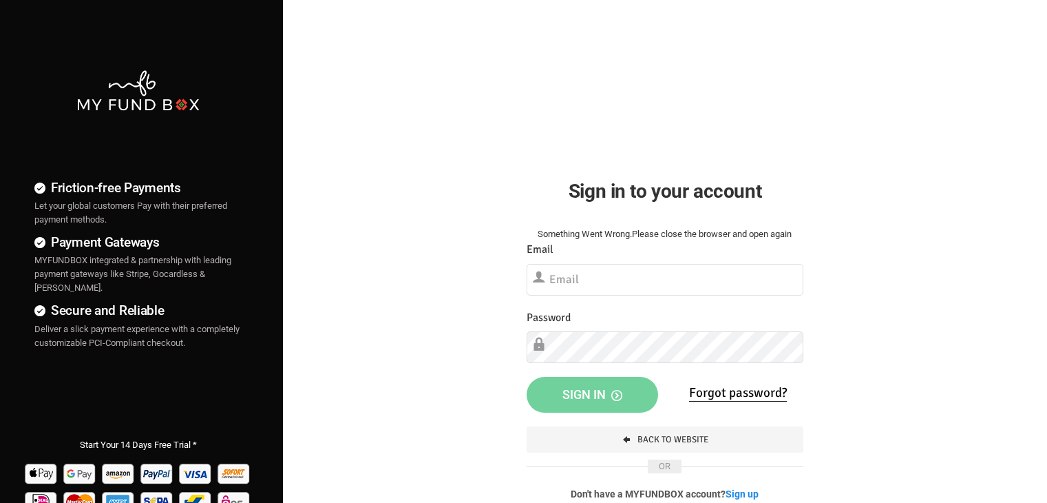 This screenshot has height=503, width=1047. What do you see at coordinates (138, 242) in the screenshot?
I see `h4: Payment Gateways` at bounding box center [138, 242].